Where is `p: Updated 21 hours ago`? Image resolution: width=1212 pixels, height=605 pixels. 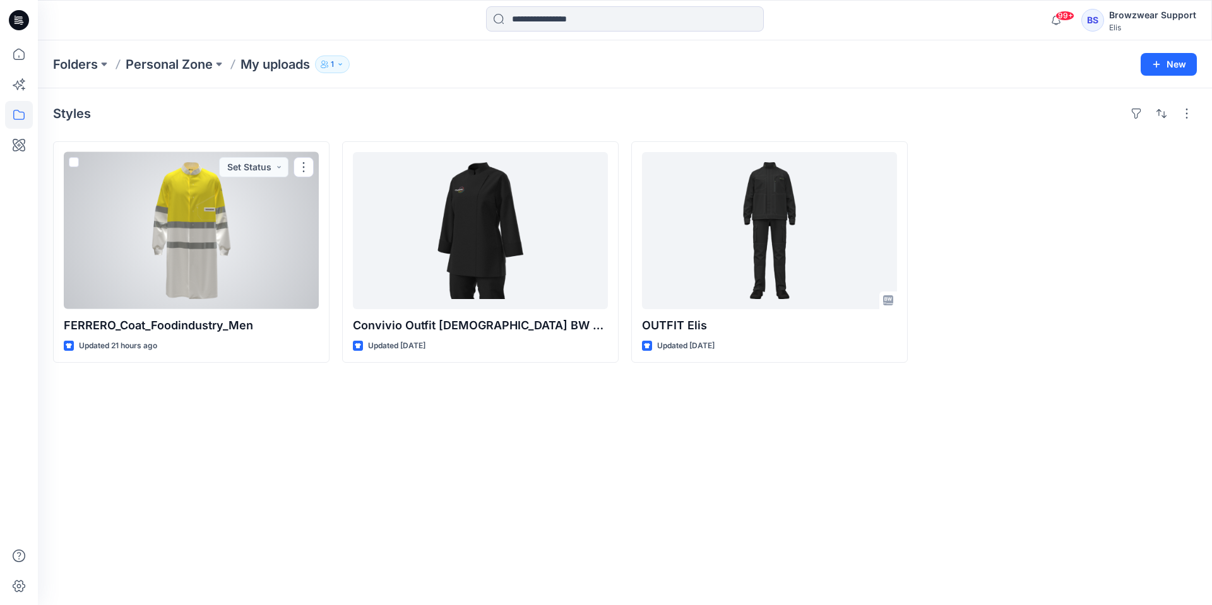 p: Updated 21 hours ago is located at coordinates (118, 346).